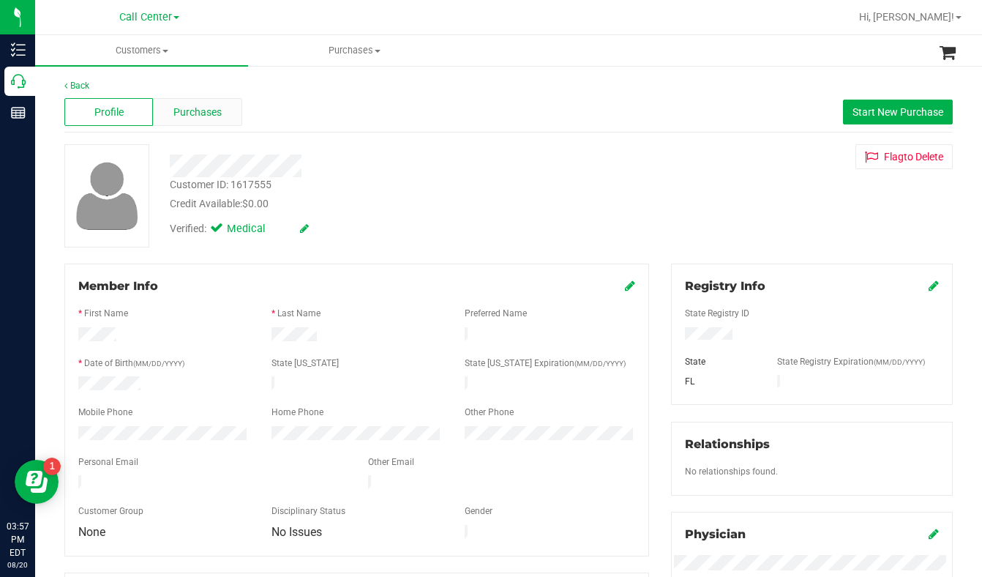  I want to click on span: Registry Info, so click(725, 286).